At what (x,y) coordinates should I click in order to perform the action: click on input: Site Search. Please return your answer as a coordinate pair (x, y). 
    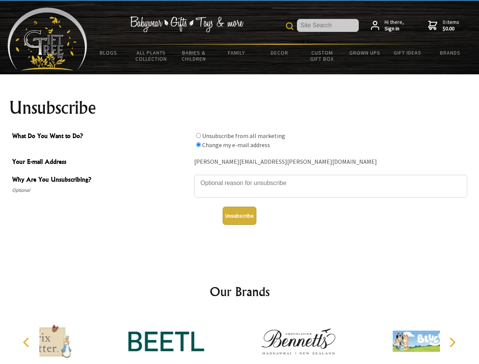
    Looking at the image, I should click on (327, 25).